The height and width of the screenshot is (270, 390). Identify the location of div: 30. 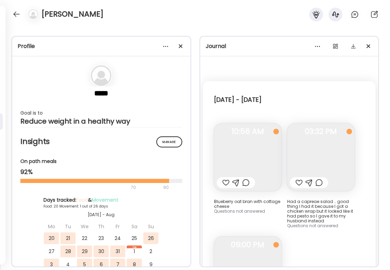
(101, 251).